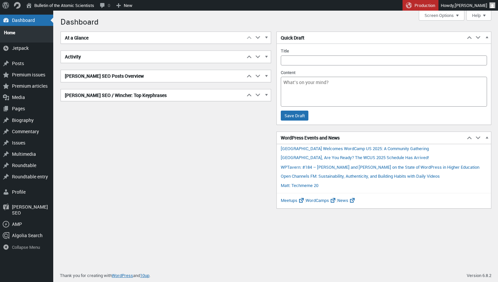 Image resolution: width=498 pixels, height=282 pixels. What do you see at coordinates (288, 73) in the screenshot?
I see `label: Content` at bounding box center [288, 73].